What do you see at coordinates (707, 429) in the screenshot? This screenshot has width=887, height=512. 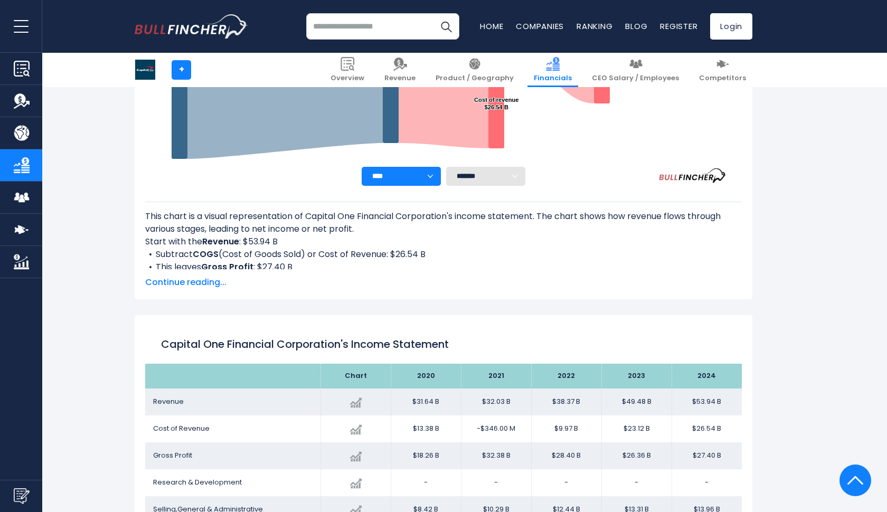 I see `td: $26.54 B` at bounding box center [707, 429].